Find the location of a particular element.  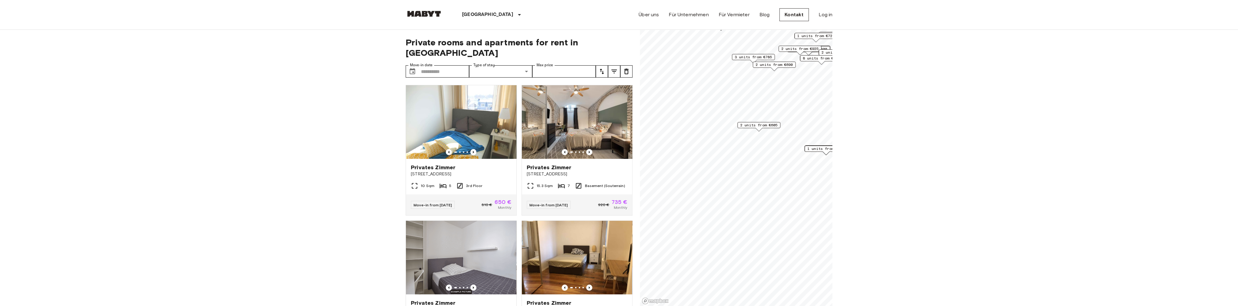

span: 1 units from €570 is located at coordinates (826, 149).